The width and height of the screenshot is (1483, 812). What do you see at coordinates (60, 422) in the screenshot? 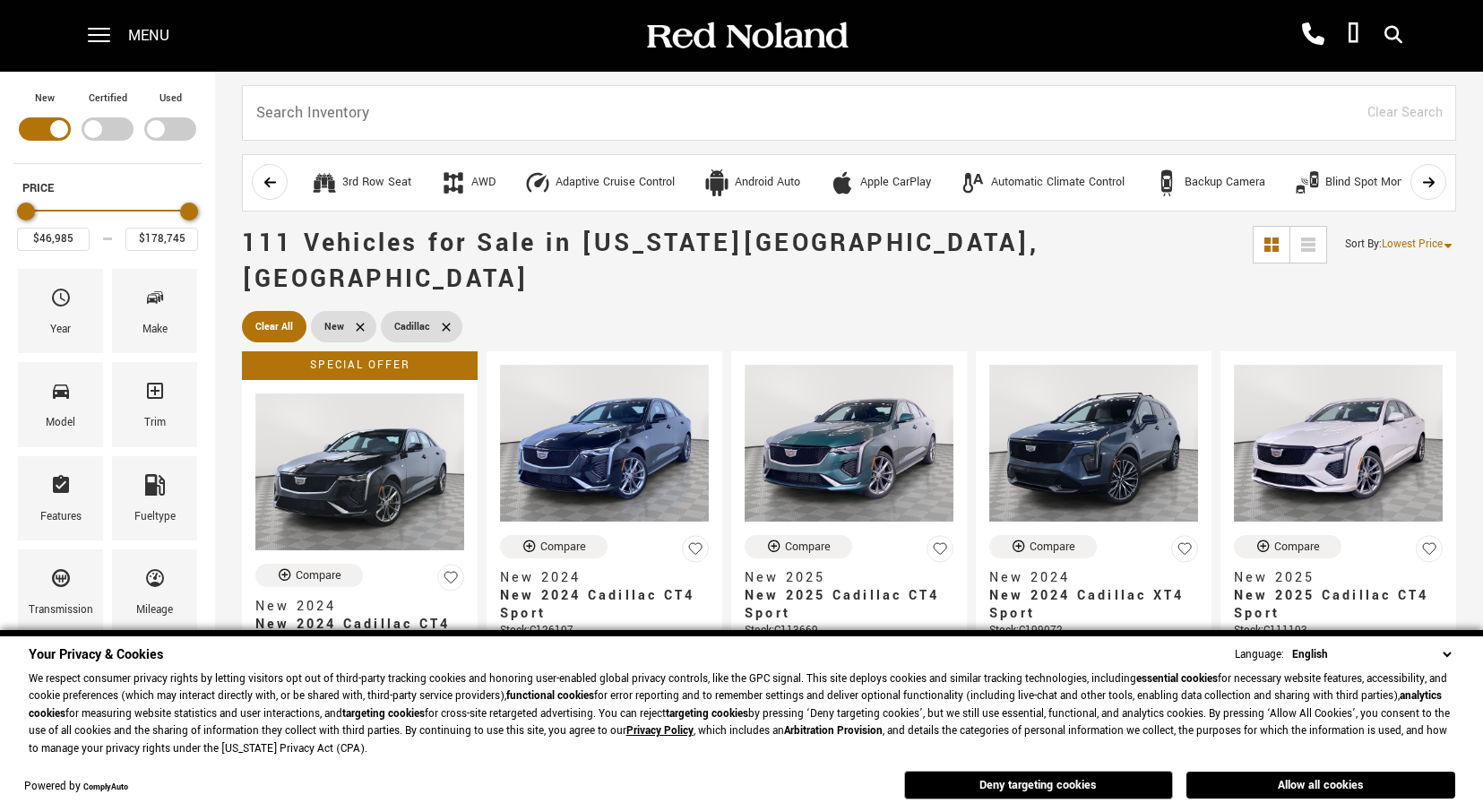
I see `div: Model` at bounding box center [60, 422].